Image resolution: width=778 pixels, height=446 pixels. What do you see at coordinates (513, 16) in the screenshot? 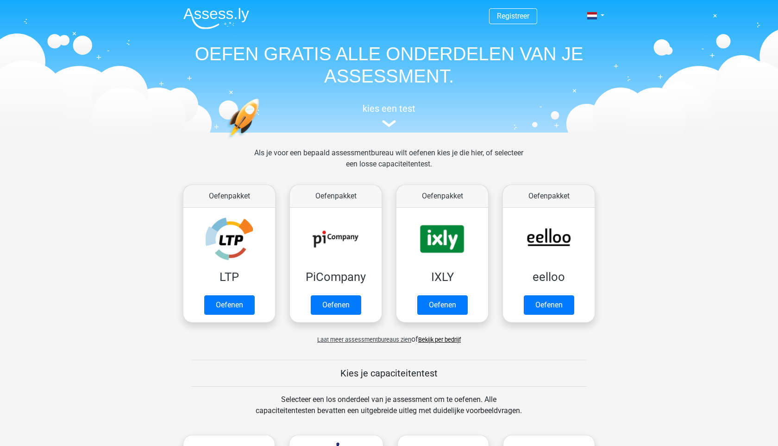
I see `a: Registreer` at bounding box center [513, 16].